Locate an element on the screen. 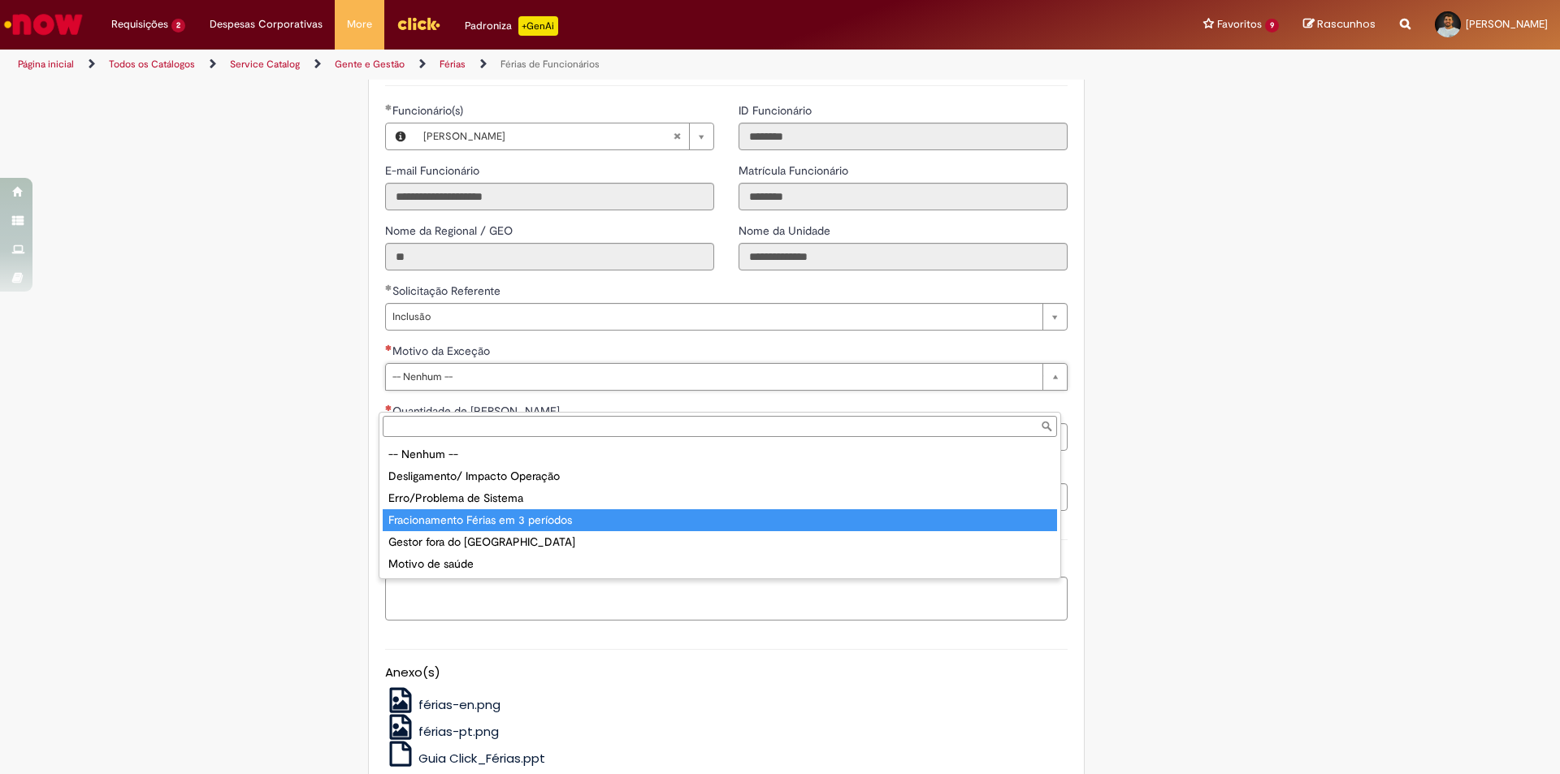 Image resolution: width=1560 pixels, height=774 pixels. div: -- Nenhum -- is located at coordinates (720, 454).